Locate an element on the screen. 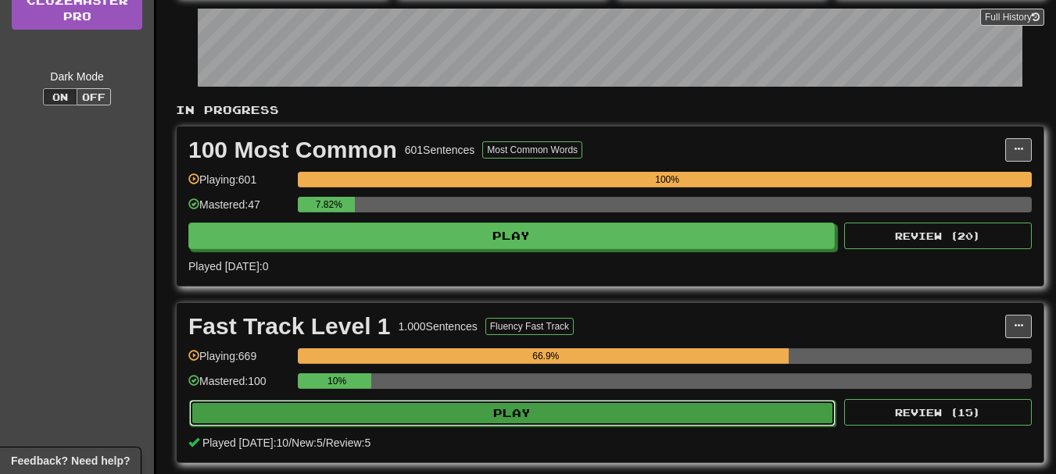 This screenshot has width=1056, height=474. button: On is located at coordinates (60, 97).